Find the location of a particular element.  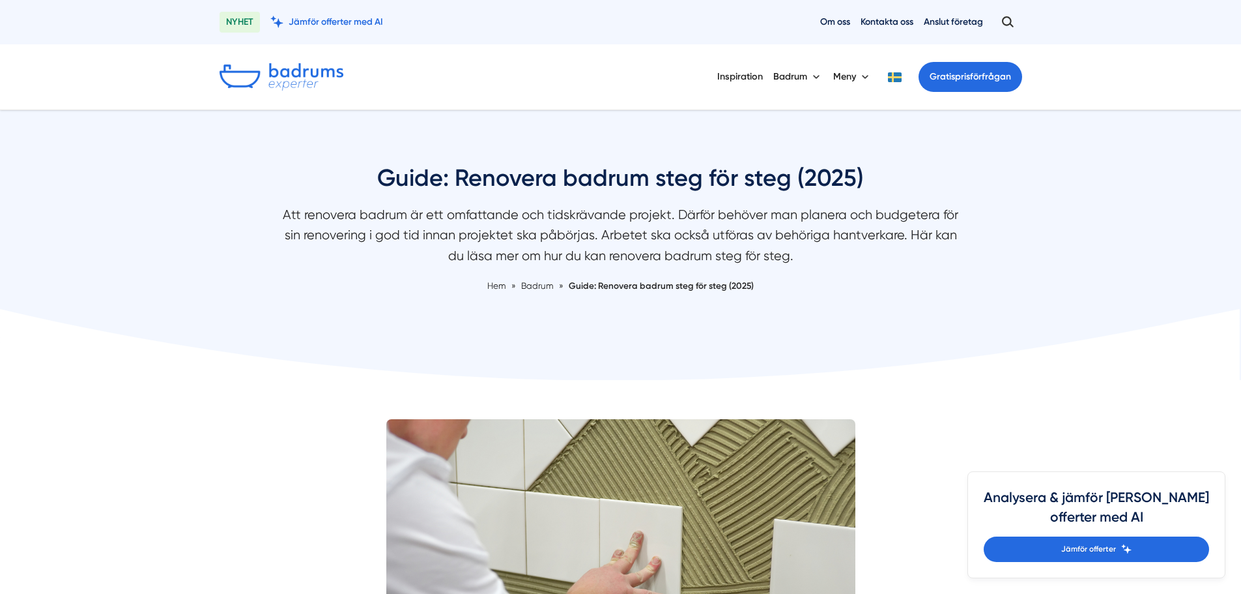

button: Badrum is located at coordinates (798, 77).